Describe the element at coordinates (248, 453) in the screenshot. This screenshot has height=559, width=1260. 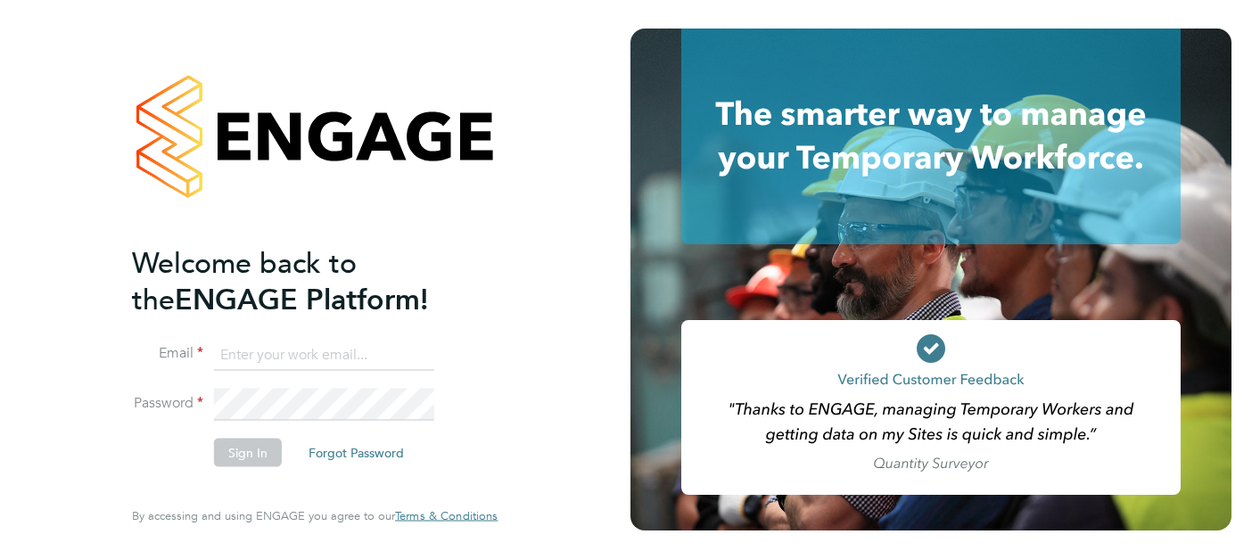
I see `button: Sign In` at that location.